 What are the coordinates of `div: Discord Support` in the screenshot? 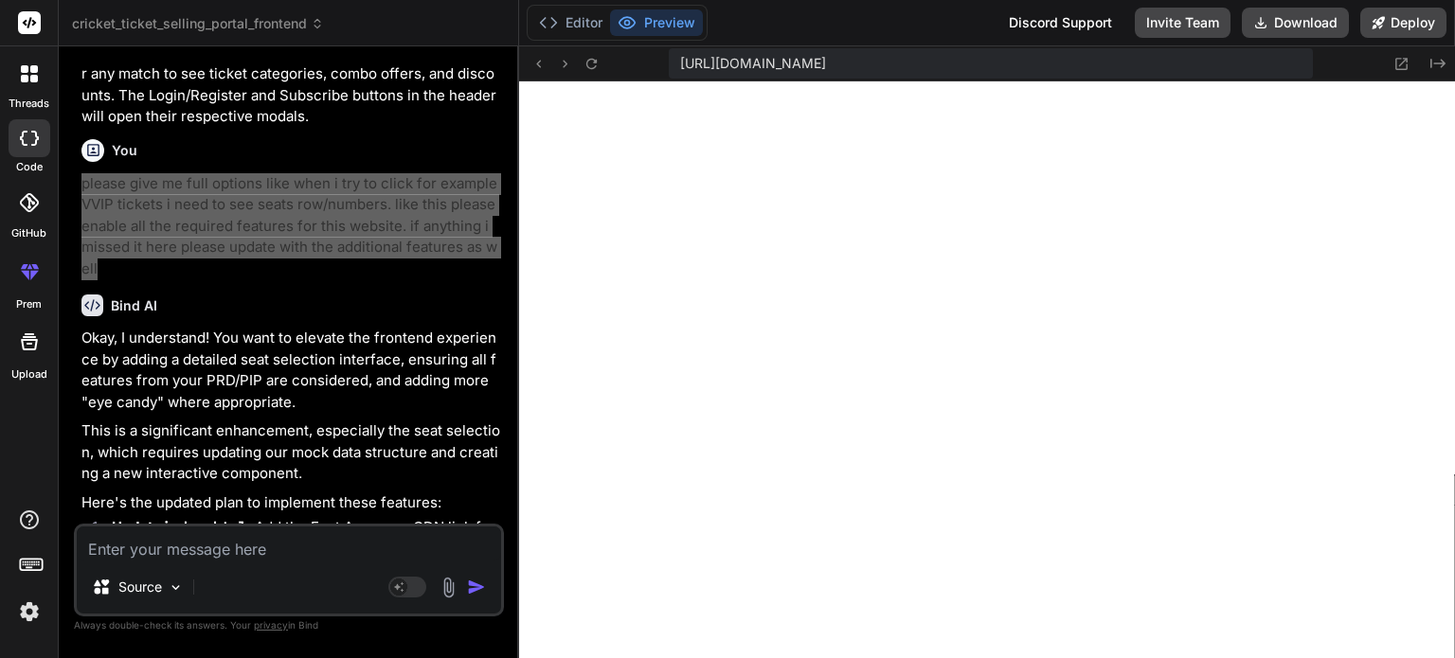 It's located at (1060, 23).